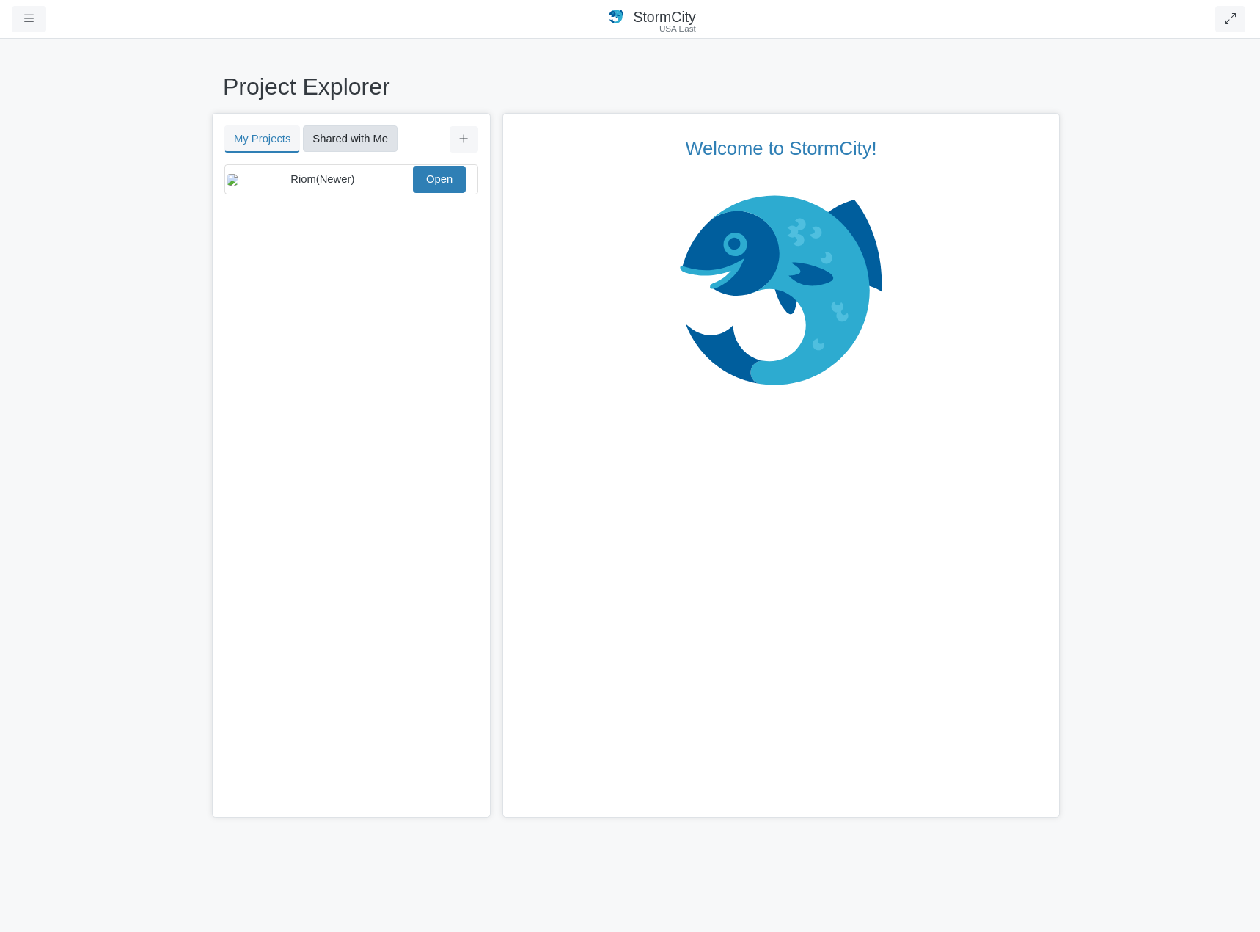 This screenshot has height=932, width=1260. Describe the element at coordinates (618, 16) in the screenshot. I see `img: chi-fish-icon.svg` at that location.